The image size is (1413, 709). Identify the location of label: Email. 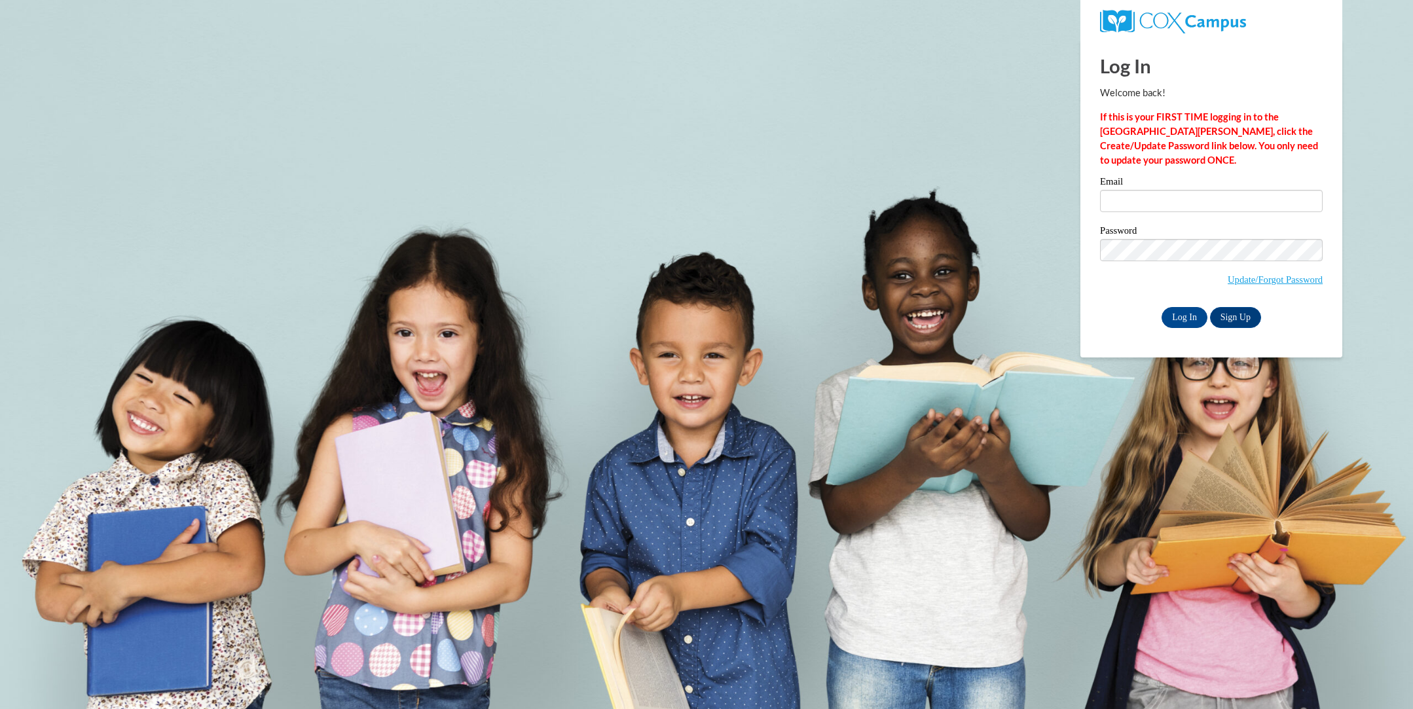
(1211, 183).